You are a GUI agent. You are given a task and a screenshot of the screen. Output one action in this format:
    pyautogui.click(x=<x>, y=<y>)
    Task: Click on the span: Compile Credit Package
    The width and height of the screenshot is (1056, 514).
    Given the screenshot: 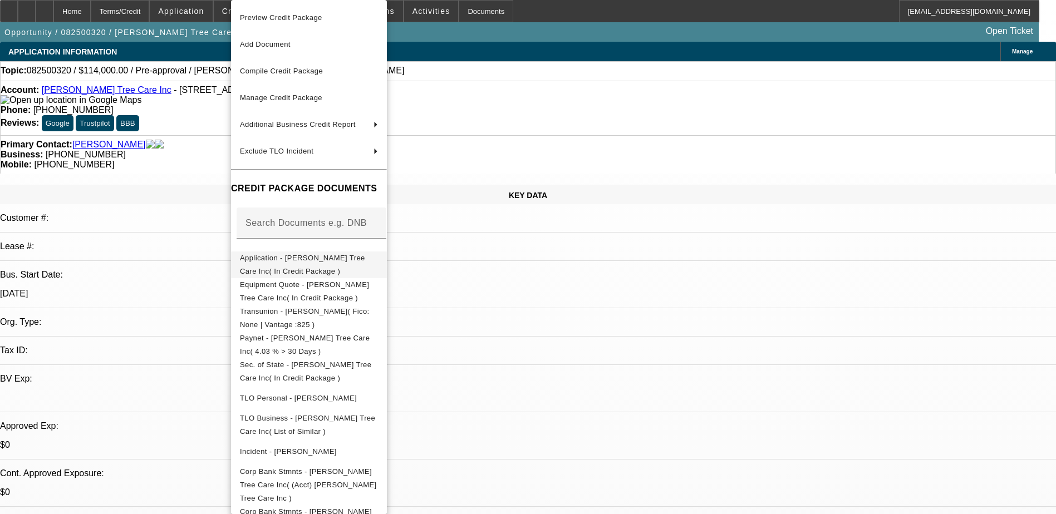 What is the action you would take?
    pyautogui.click(x=281, y=71)
    